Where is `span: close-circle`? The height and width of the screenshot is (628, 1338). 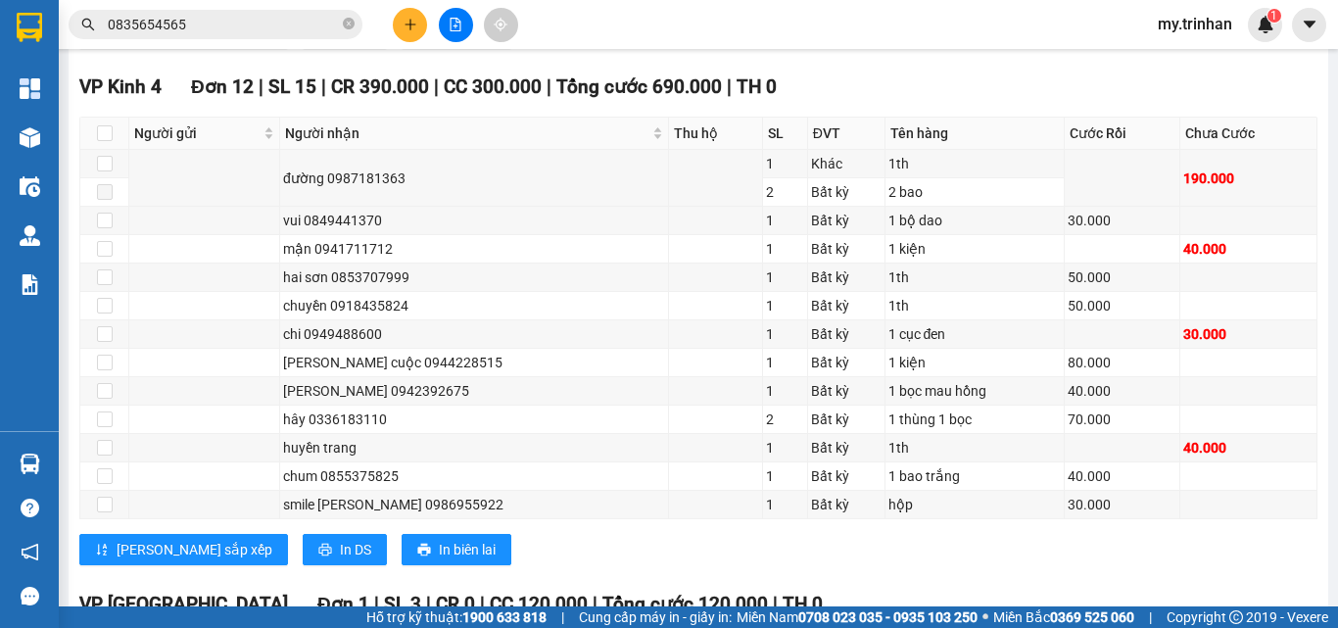 span: close-circle is located at coordinates (349, 24).